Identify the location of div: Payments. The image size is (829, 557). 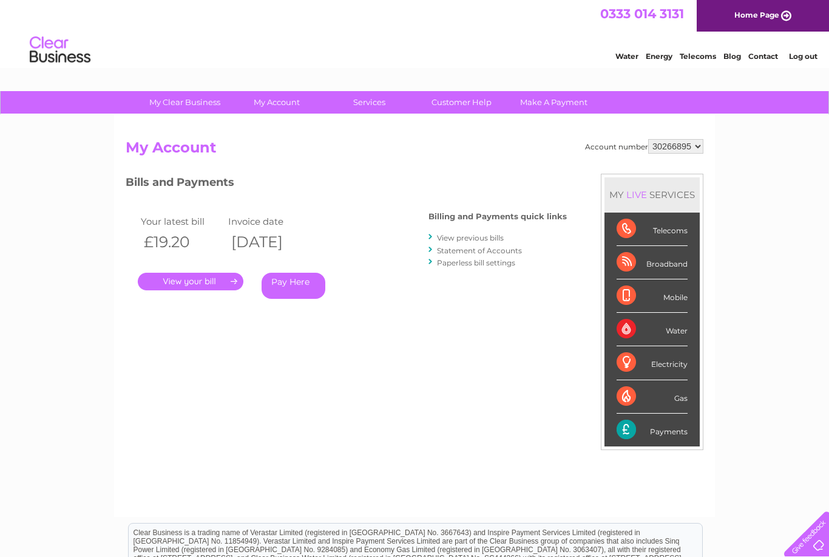
(652, 430).